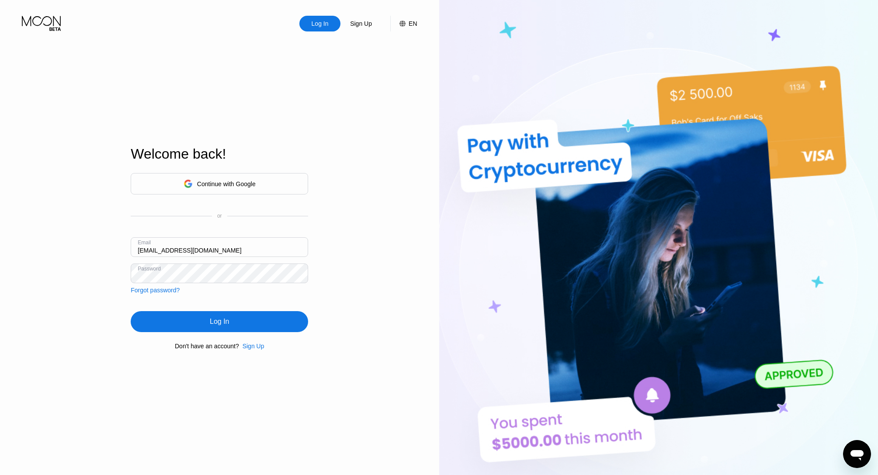 Image resolution: width=878 pixels, height=475 pixels. What do you see at coordinates (219, 216) in the screenshot?
I see `div: or` at bounding box center [219, 216].